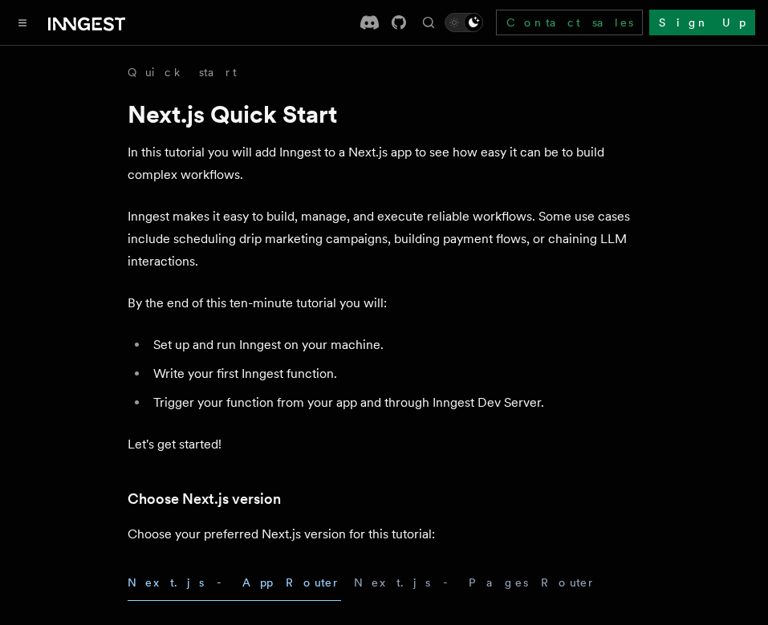 This screenshot has height=625, width=768. I want to click on p: In this tutorial you will add Inngest to a Next.js app to see how easy it can be to build complex..., so click(384, 164).